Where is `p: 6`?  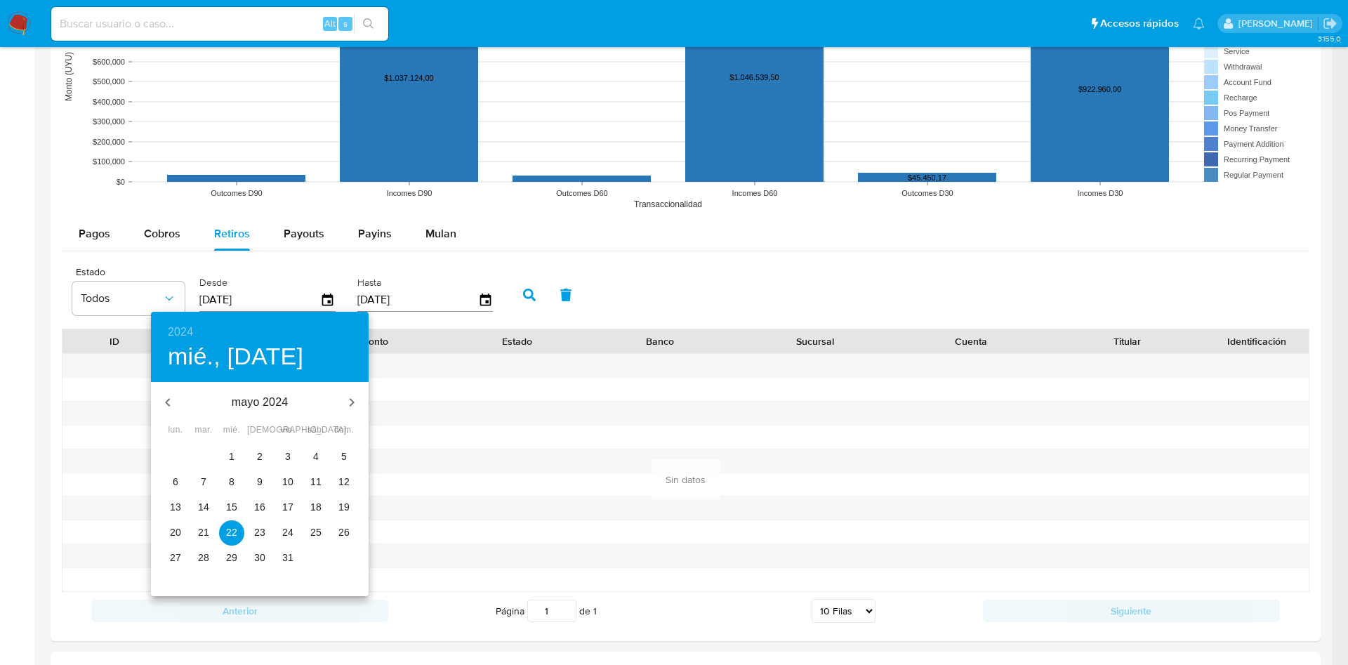
p: 6 is located at coordinates (176, 482).